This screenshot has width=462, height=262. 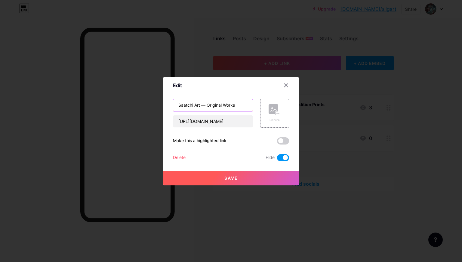 I want to click on span: Hide, so click(x=270, y=158).